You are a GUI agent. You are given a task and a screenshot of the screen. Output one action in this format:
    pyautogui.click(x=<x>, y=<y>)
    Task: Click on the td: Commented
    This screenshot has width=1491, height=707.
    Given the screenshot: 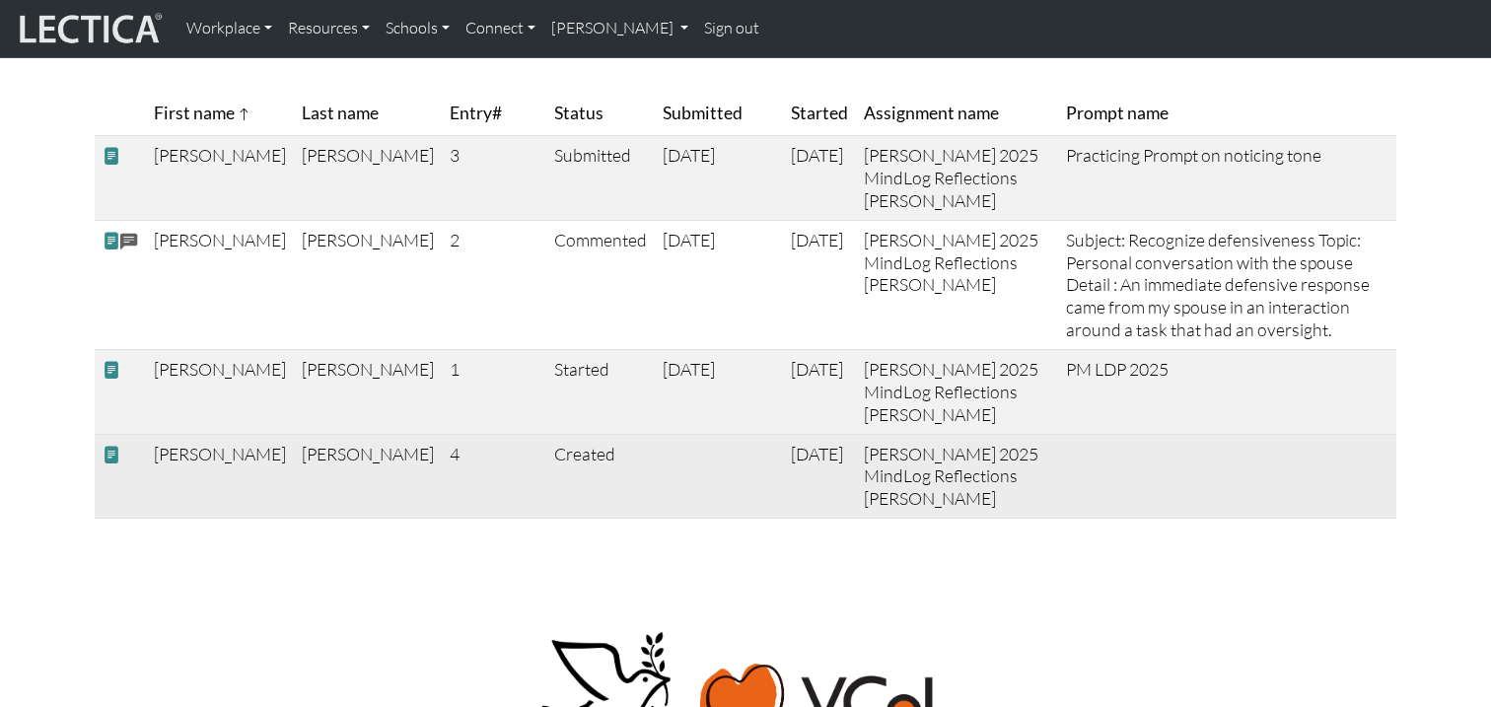 What is the action you would take?
    pyautogui.click(x=600, y=284)
    